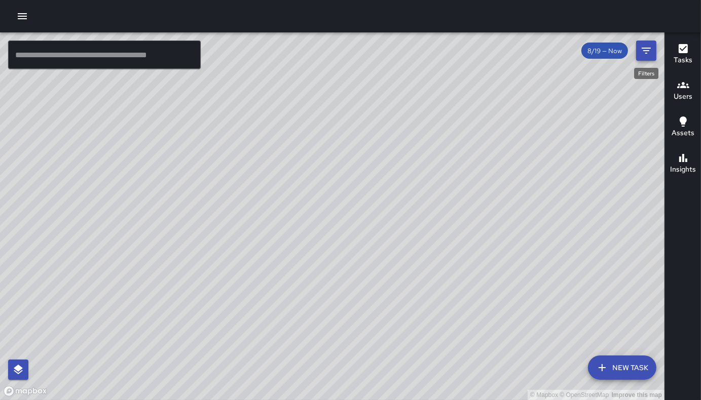 This screenshot has height=400, width=701. Describe the element at coordinates (682, 60) in the screenshot. I see `h6: Tasks` at that location.